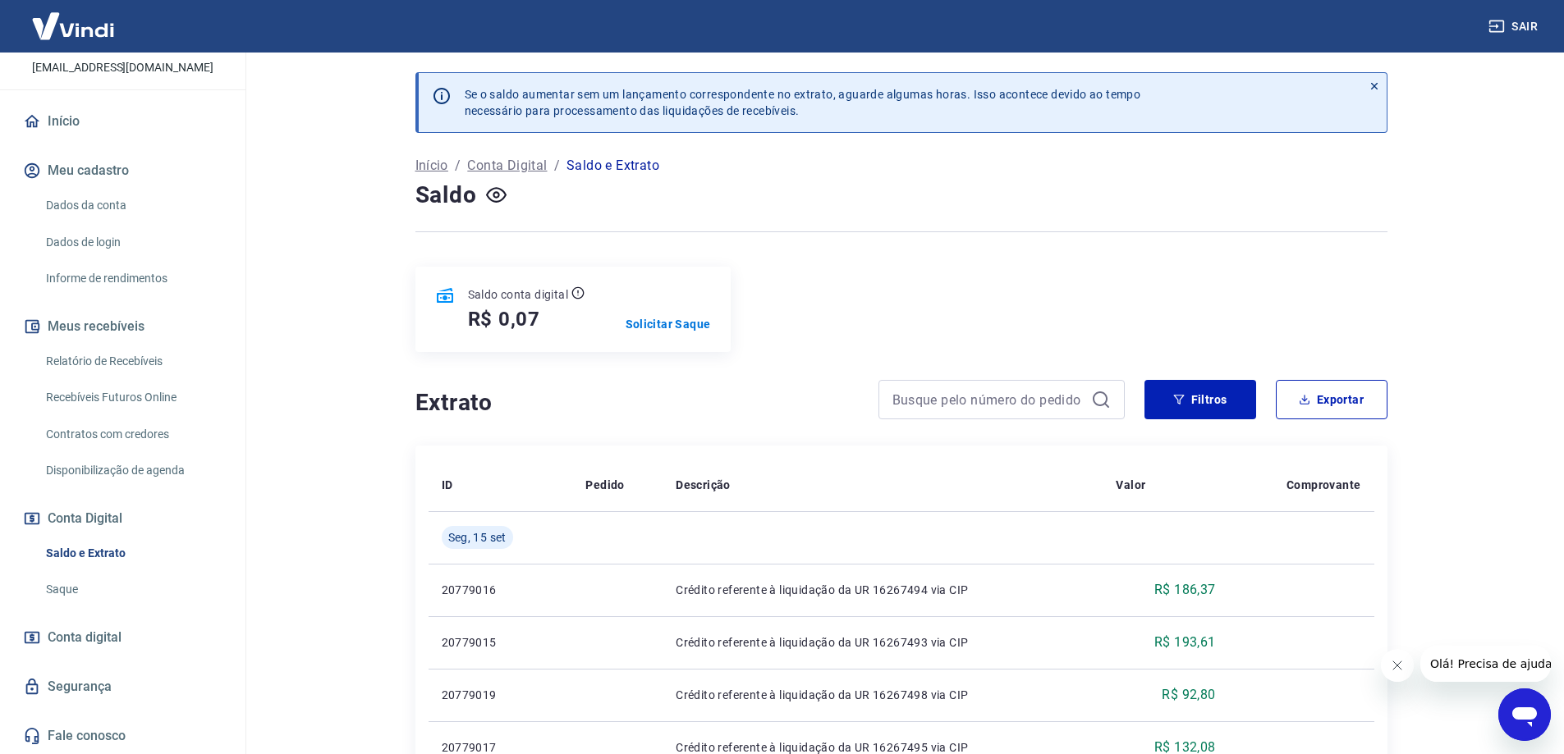 This screenshot has height=754, width=1564. Describe the element at coordinates (122, 171) in the screenshot. I see `button: Meu cadastro` at that location.